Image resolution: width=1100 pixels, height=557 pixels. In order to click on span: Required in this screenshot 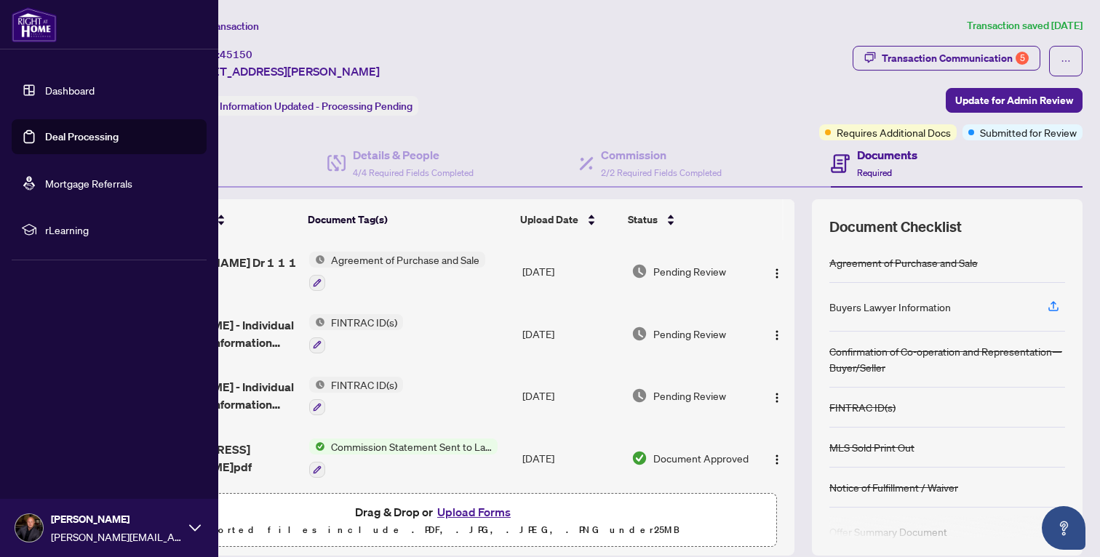, I will do `click(874, 172)`.